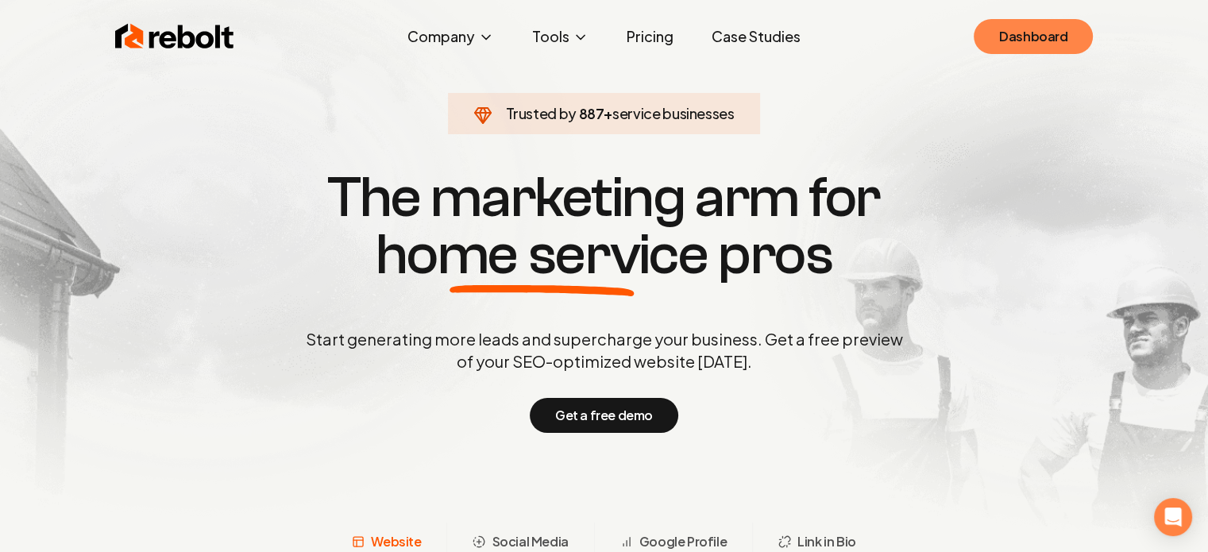 This screenshot has width=1208, height=552. I want to click on img: Rebolt Logo, so click(175, 37).